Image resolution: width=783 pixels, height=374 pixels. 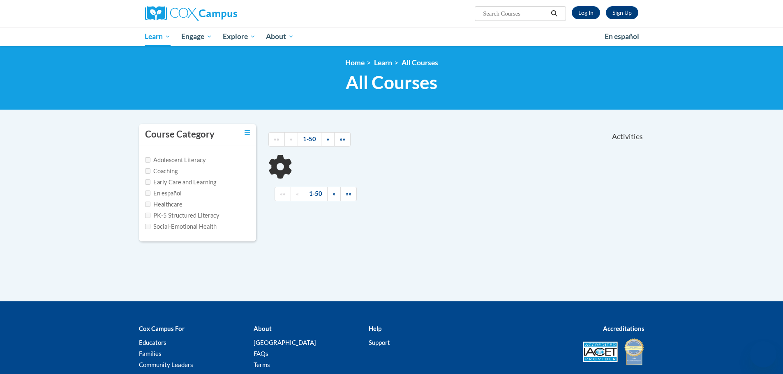 I want to click on a: About, so click(x=280, y=37).